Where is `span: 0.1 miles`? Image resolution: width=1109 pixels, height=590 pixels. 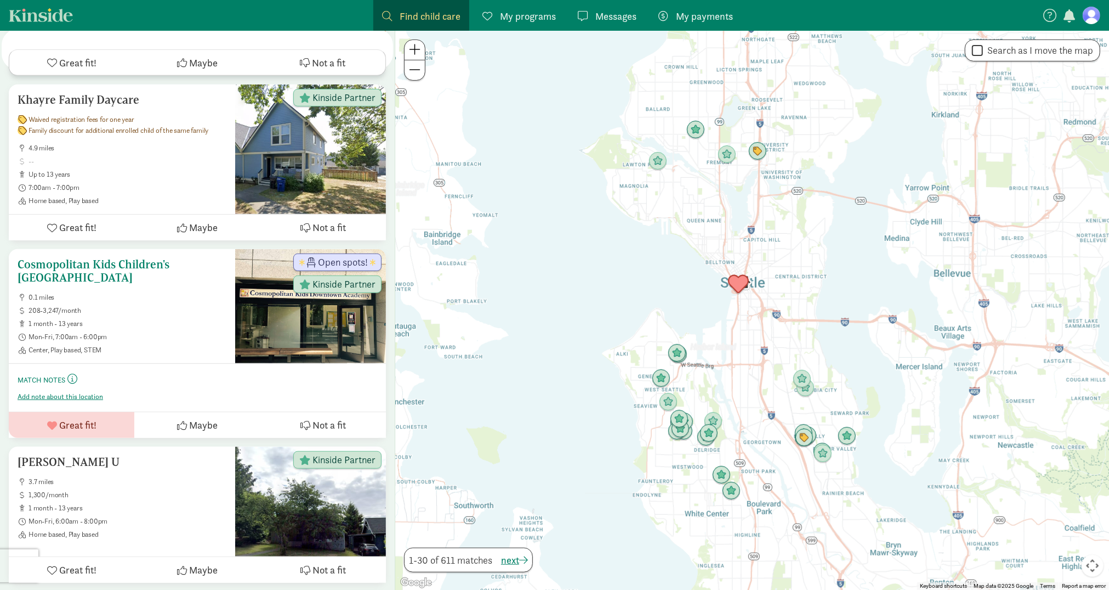
span: 0.1 miles is located at coordinates (127, 297).